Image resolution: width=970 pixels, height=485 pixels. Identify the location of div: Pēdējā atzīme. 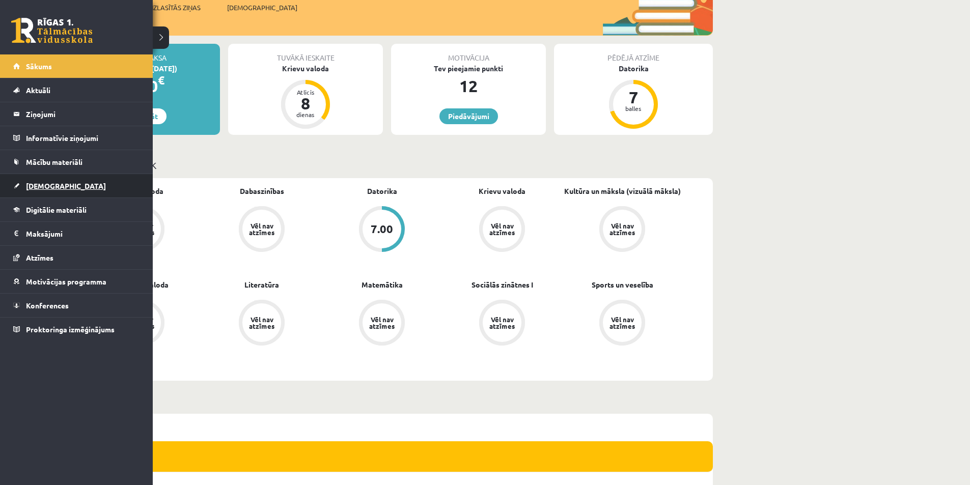
(633, 53).